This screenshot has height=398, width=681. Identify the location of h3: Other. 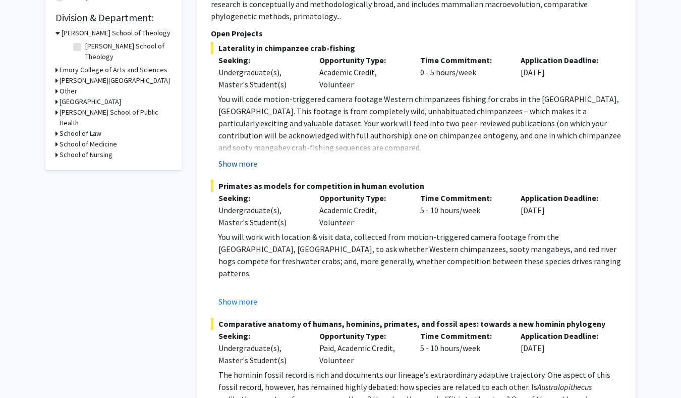
(68, 91).